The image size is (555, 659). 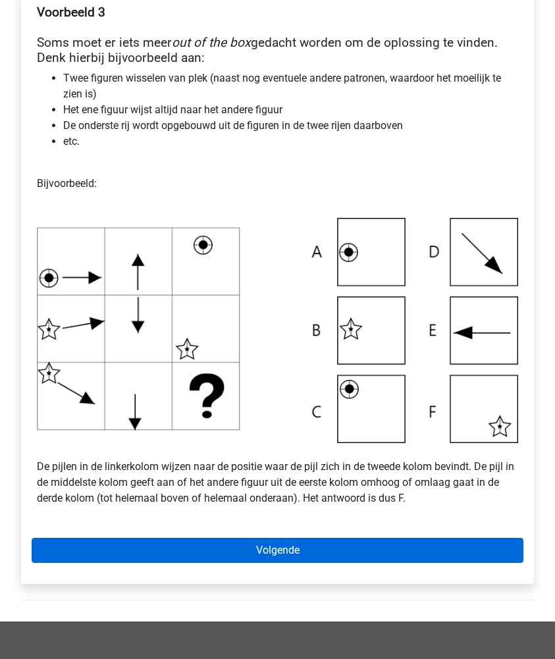 I want to click on h4: Soms moet er iets meer gedacht worden om de oplossing te vinden. Denk hierbij bijvoorbeeld aan:, so click(x=277, y=35).